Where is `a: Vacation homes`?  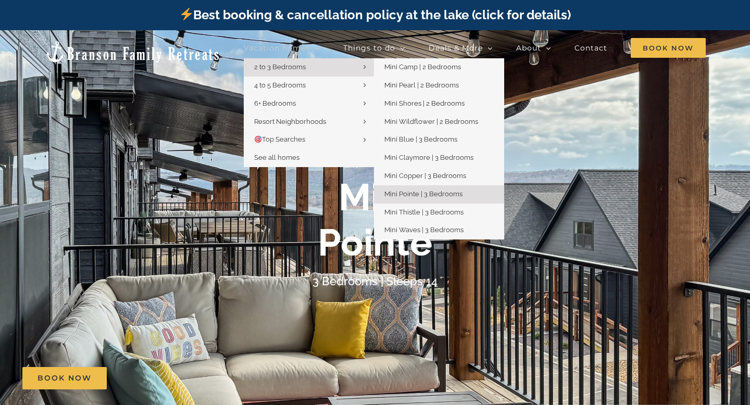 a: Vacation homes is located at coordinates (282, 48).